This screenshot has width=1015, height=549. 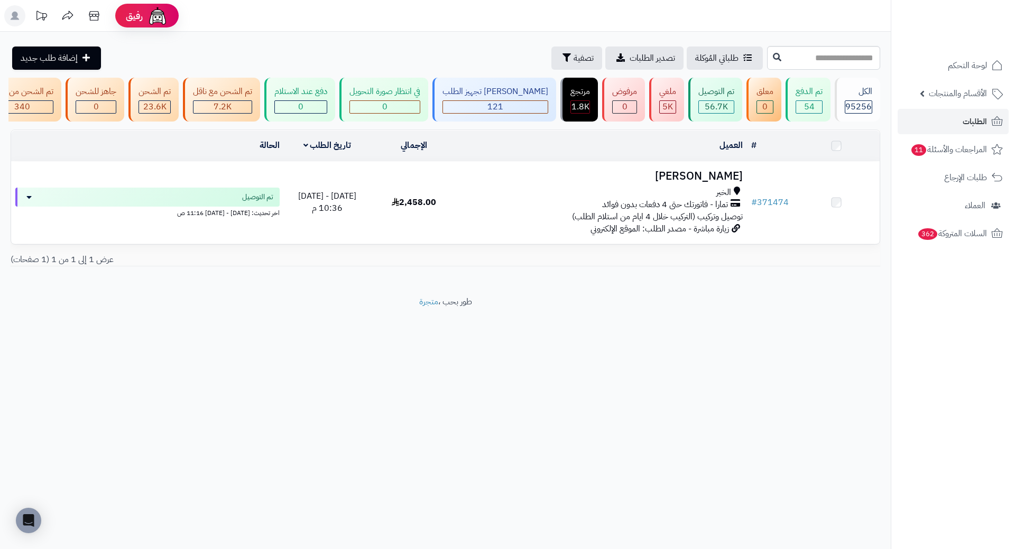 I want to click on span: طلبات الإرجاع, so click(x=966, y=178).